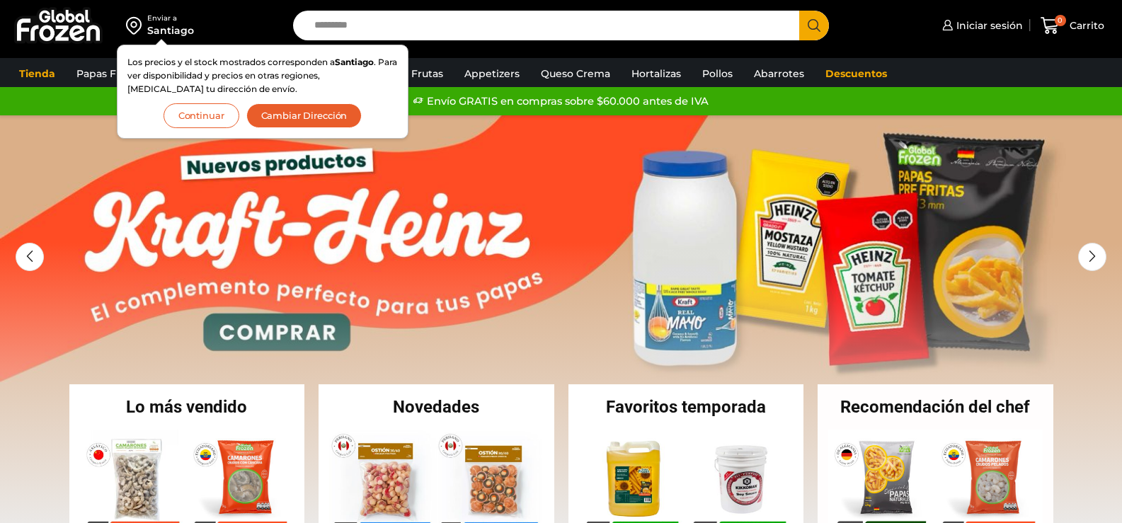  I want to click on h2: Novedades, so click(436, 407).